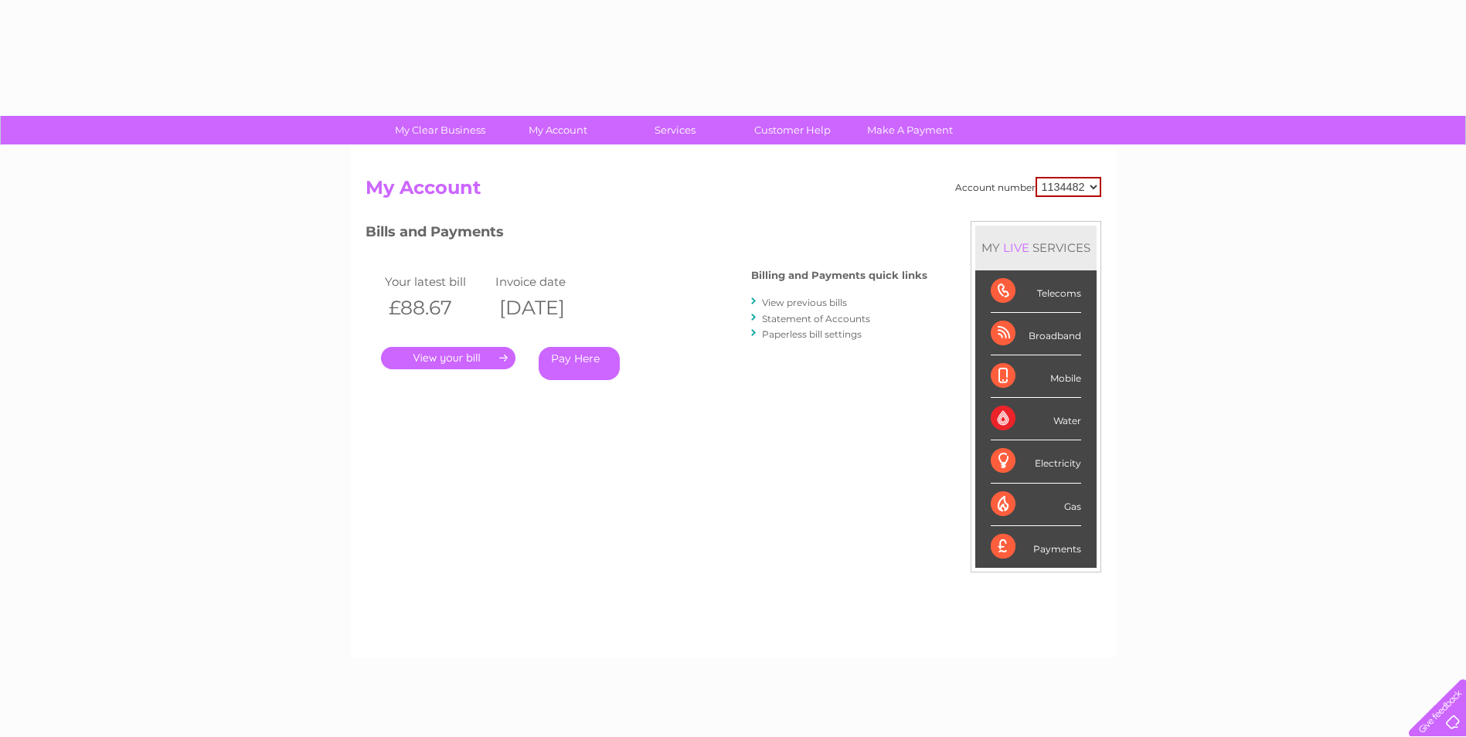 The width and height of the screenshot is (1466, 737). Describe the element at coordinates (1028, 187) in the screenshot. I see `div: Account number` at that location.